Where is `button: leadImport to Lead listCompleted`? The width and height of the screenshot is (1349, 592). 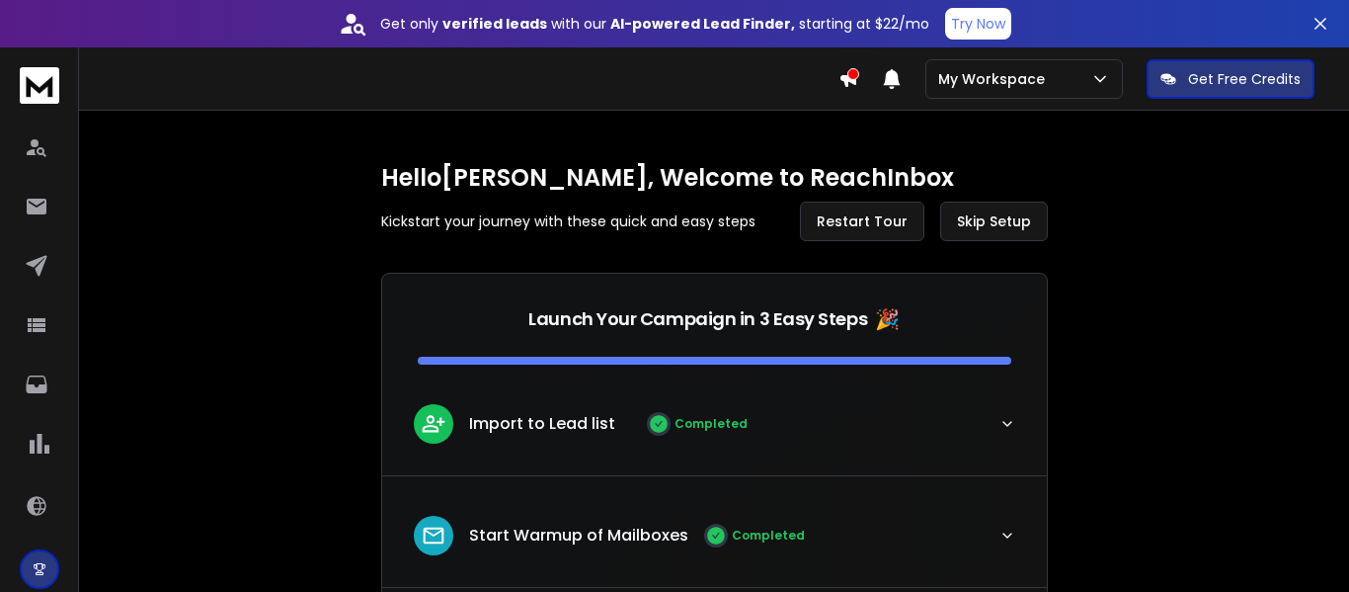
button: leadImport to Lead listCompleted is located at coordinates (714, 432).